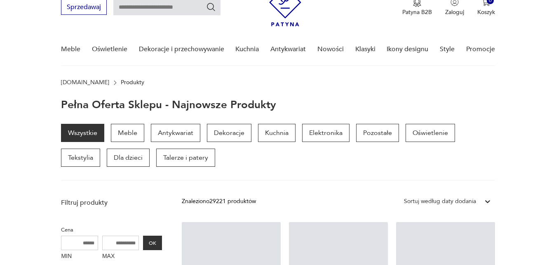  Describe the element at coordinates (326, 133) in the screenshot. I see `a: Elektronika` at that location.